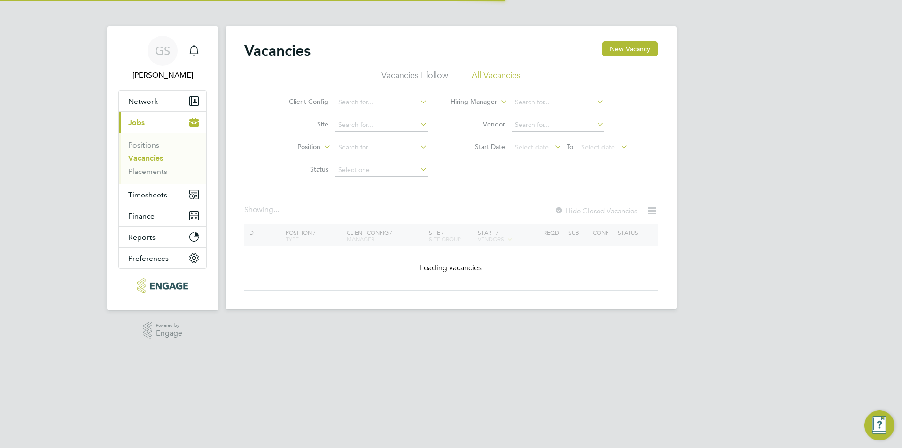 This screenshot has height=448, width=902. What do you see at coordinates (144, 145) in the screenshot?
I see `a: Positions` at bounding box center [144, 145].